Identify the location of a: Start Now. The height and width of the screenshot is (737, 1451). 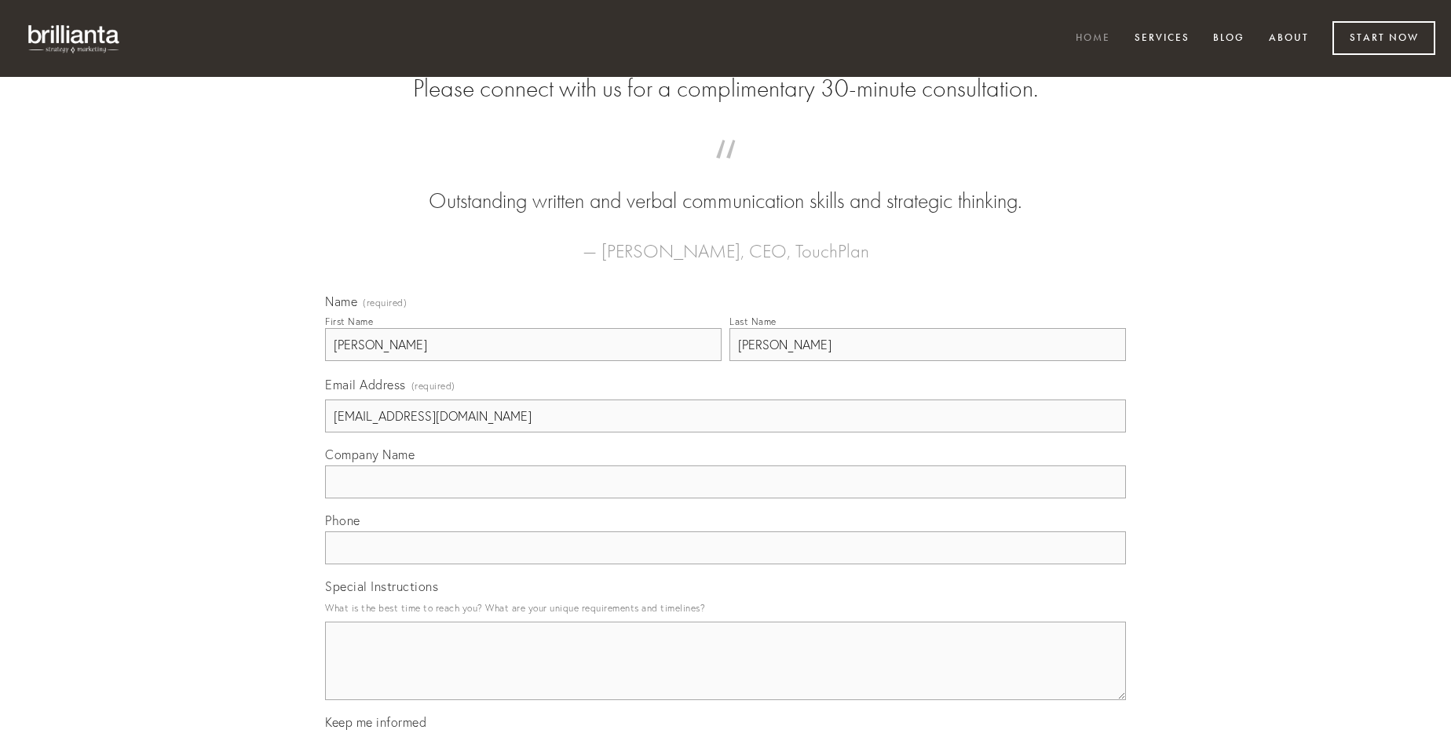
(1384, 38).